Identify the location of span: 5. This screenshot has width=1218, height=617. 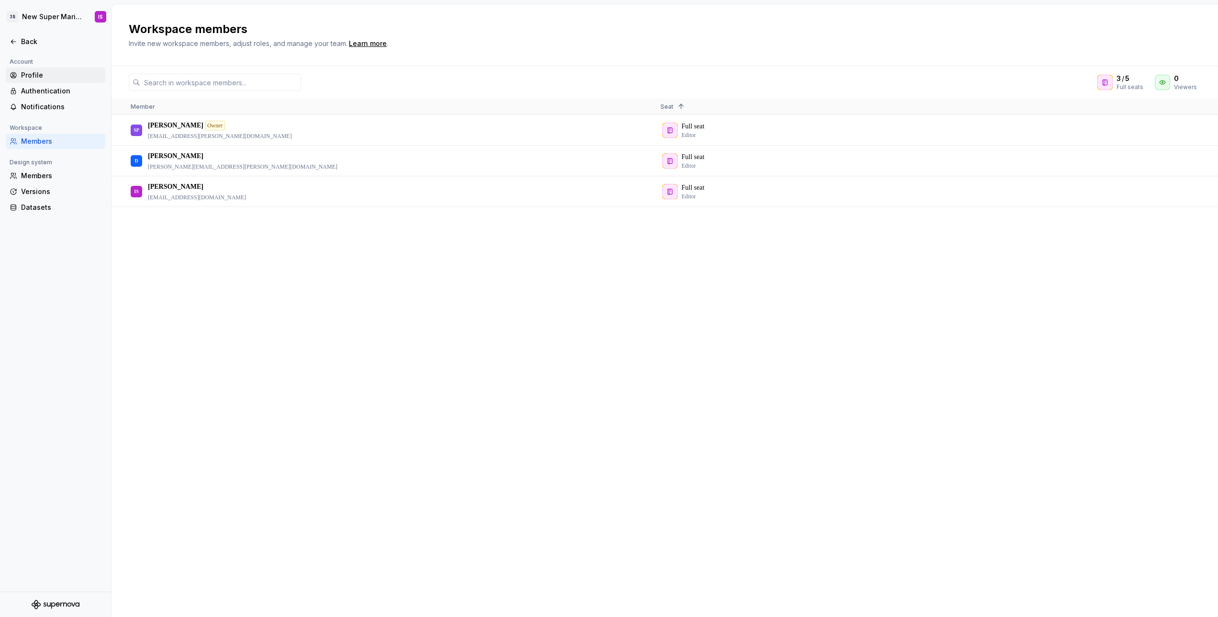
(1127, 79).